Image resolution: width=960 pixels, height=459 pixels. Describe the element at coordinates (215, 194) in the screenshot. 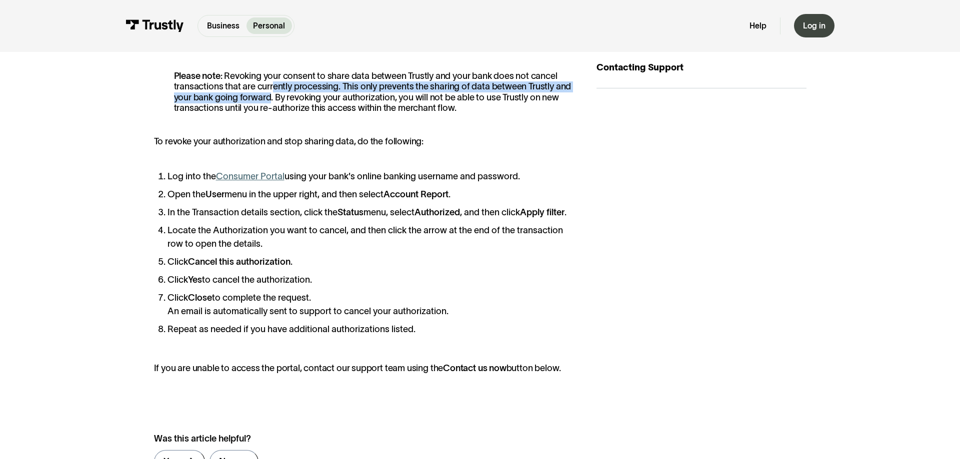

I see `strong: User` at that location.